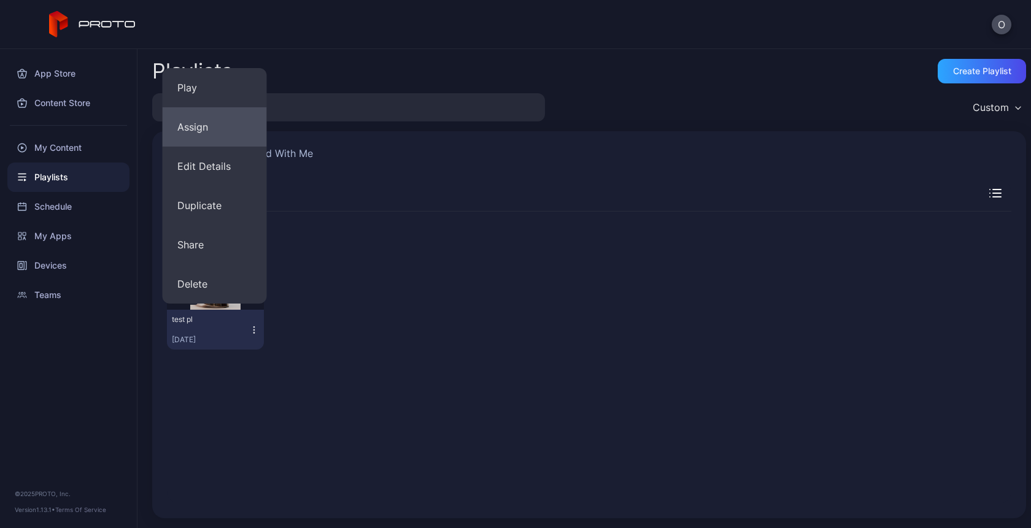 This screenshot has width=1031, height=528. I want to click on div: Playlists, so click(68, 177).